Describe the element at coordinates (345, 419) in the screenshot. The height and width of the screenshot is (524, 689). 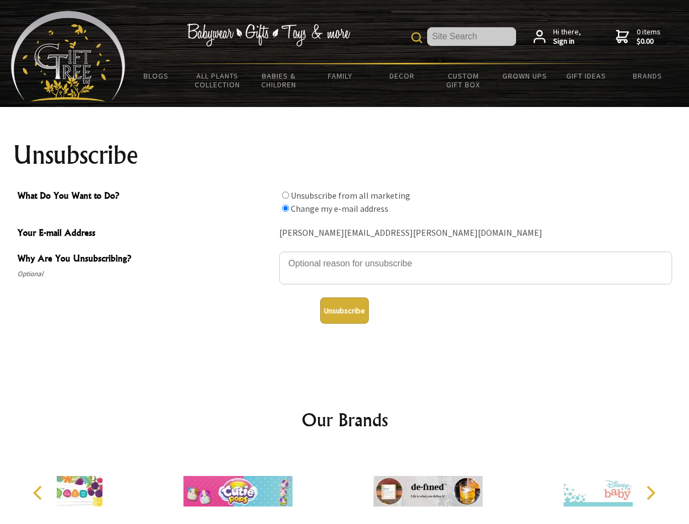
I see `h2: Our Brands` at that location.